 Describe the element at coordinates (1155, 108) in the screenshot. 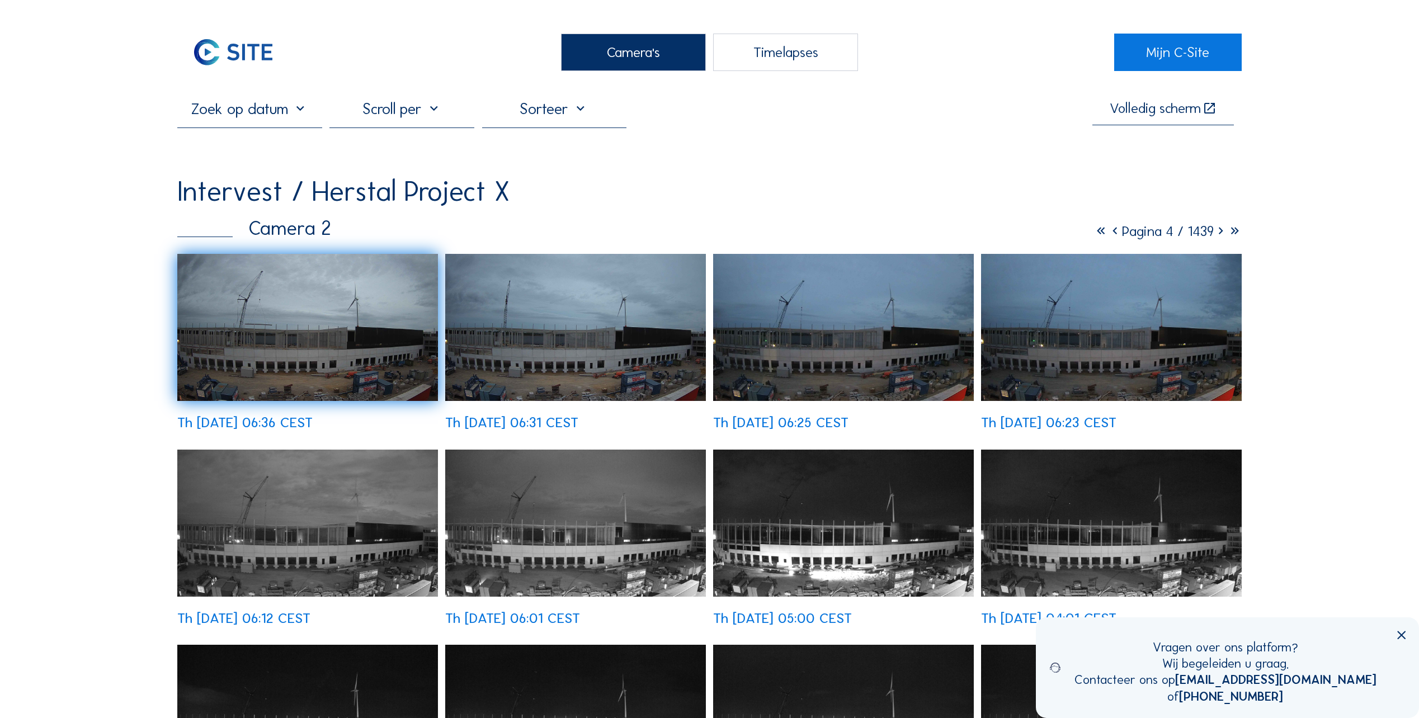

I see `div: Volledig scherm` at that location.